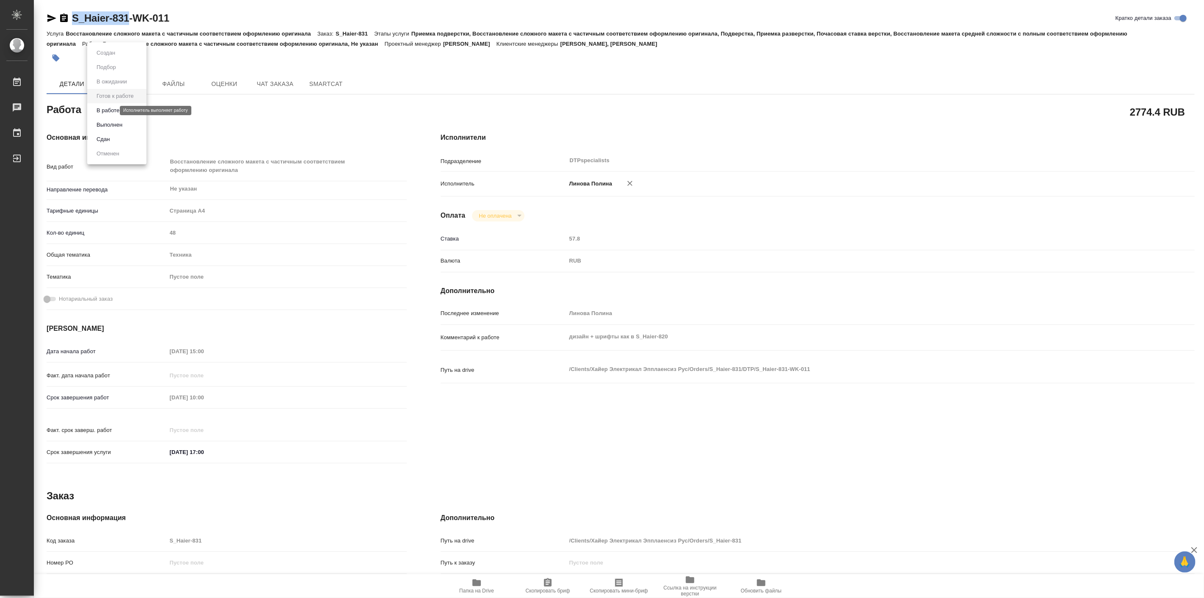 The width and height of the screenshot is (1204, 598). Describe the element at coordinates (109, 125) in the screenshot. I see `button: Выполнен` at that location.